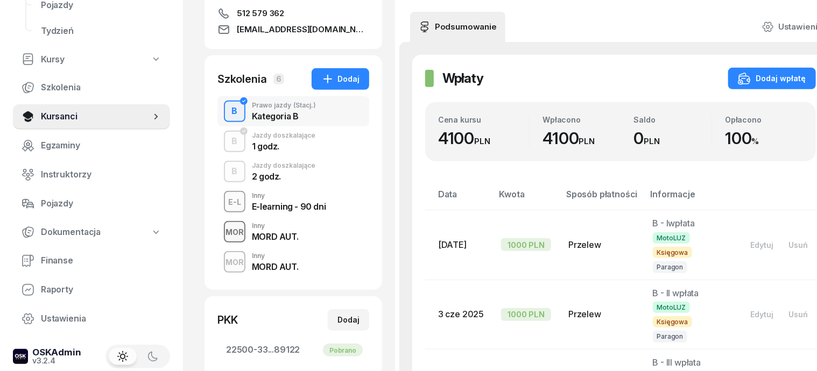 The image size is (817, 371). Describe the element at coordinates (293, 111) in the screenshot. I see `button: BPrawo jazdy(Stacj.)Kategoria B` at that location.